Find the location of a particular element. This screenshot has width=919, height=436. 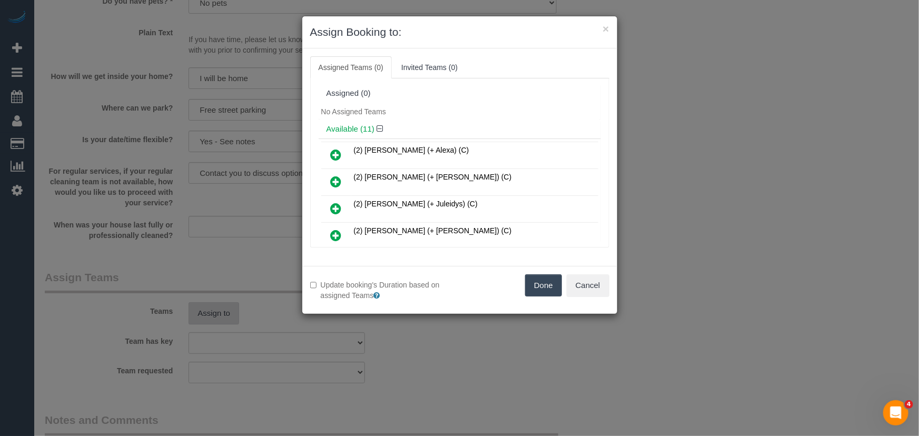

div: Assigned (0) is located at coordinates (460, 93).